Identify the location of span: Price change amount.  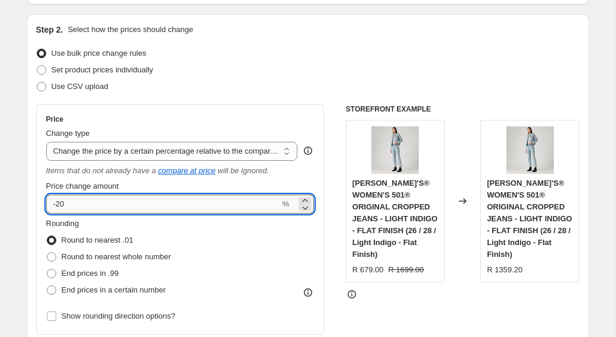
(82, 185).